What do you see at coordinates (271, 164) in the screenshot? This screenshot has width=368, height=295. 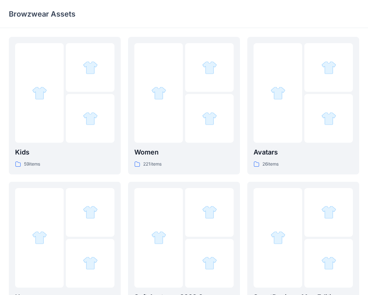 I see `p: 26 items` at bounding box center [271, 164].